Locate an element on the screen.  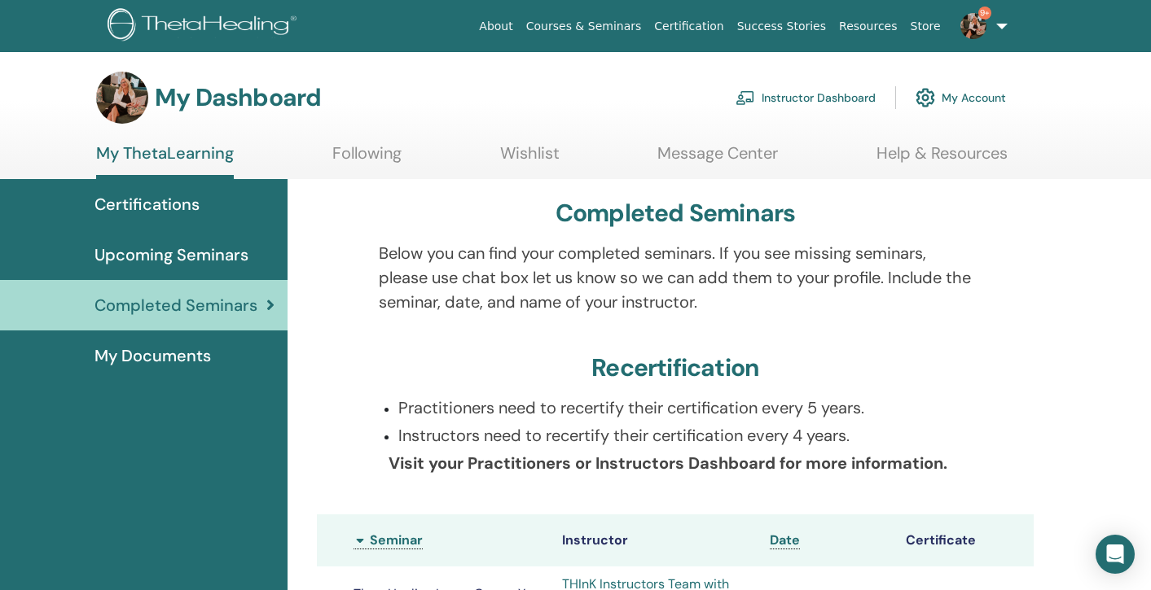
a: Certification is located at coordinates (688, 26).